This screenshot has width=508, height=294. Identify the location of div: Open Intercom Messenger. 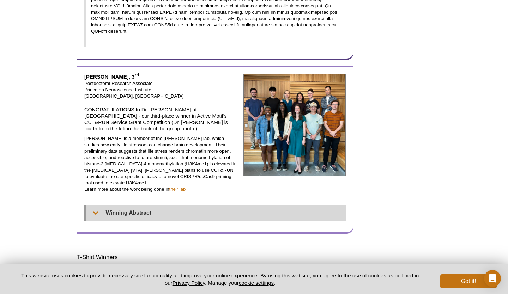
(492, 279).